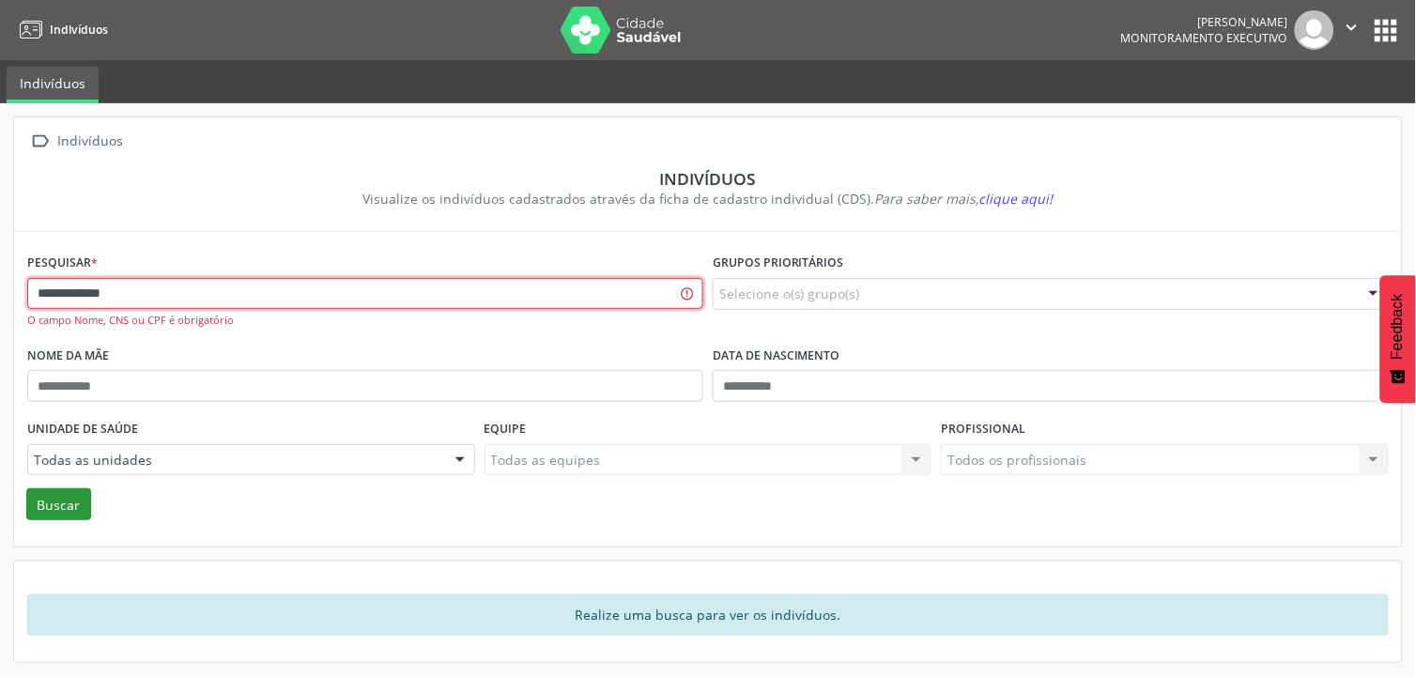 This screenshot has height=678, width=1416. I want to click on div: Visualize os indivíduos cadastrados através da ficha de cadastro individual (CDS)., so click(708, 198).